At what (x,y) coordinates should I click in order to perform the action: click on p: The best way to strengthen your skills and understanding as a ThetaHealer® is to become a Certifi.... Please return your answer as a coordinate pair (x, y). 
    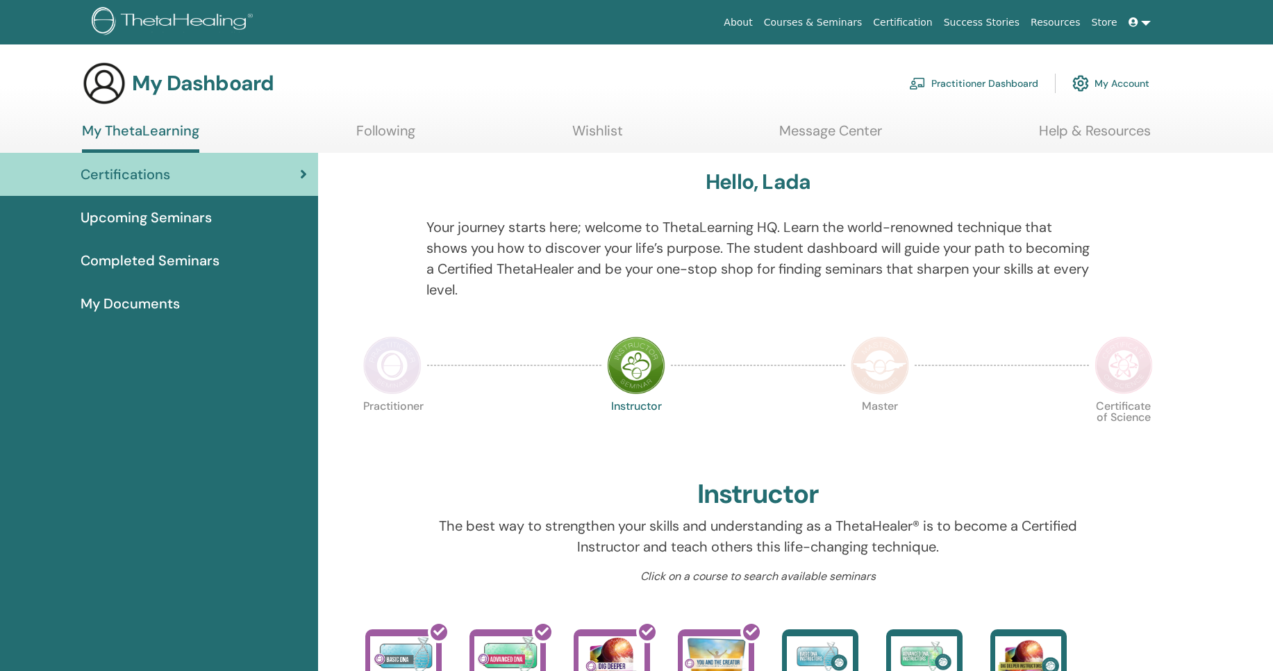
    Looking at the image, I should click on (758, 536).